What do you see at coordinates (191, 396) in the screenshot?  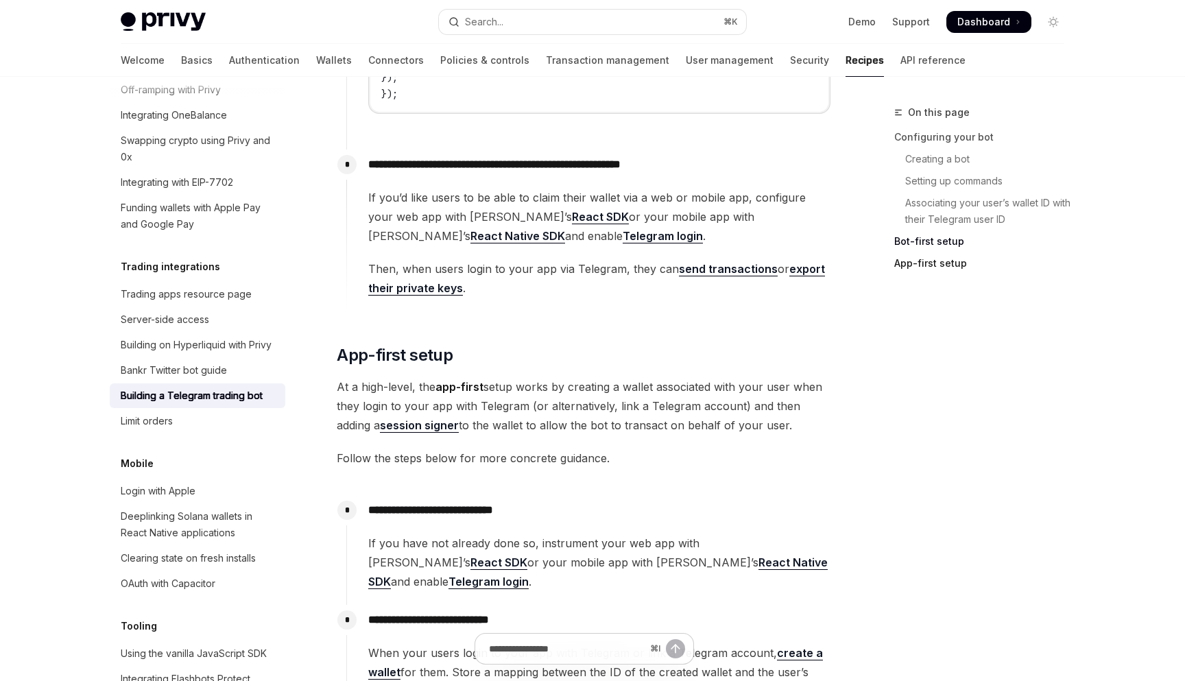 I see `div: Building a Telegram trading bot` at bounding box center [191, 396].